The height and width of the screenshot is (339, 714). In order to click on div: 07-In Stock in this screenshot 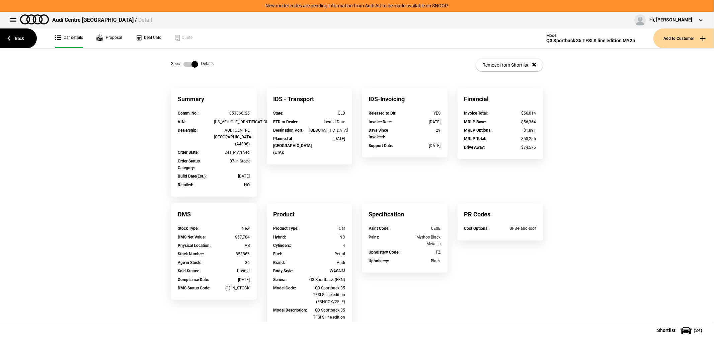, I will do `click(232, 161)`.